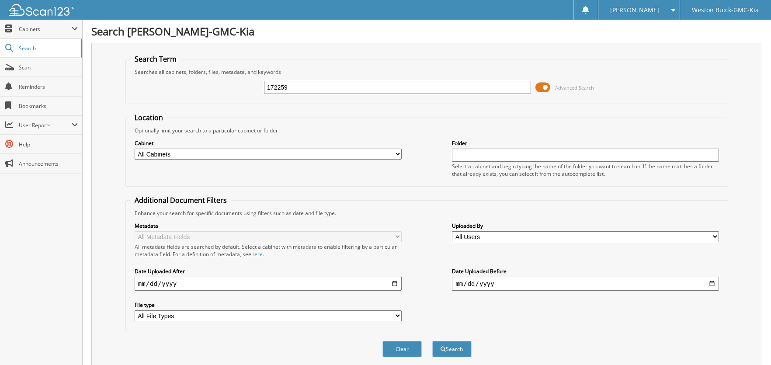  What do you see at coordinates (427, 130) in the screenshot?
I see `div: Optionally limit your search to a particular cabinet or folder` at bounding box center [427, 130].